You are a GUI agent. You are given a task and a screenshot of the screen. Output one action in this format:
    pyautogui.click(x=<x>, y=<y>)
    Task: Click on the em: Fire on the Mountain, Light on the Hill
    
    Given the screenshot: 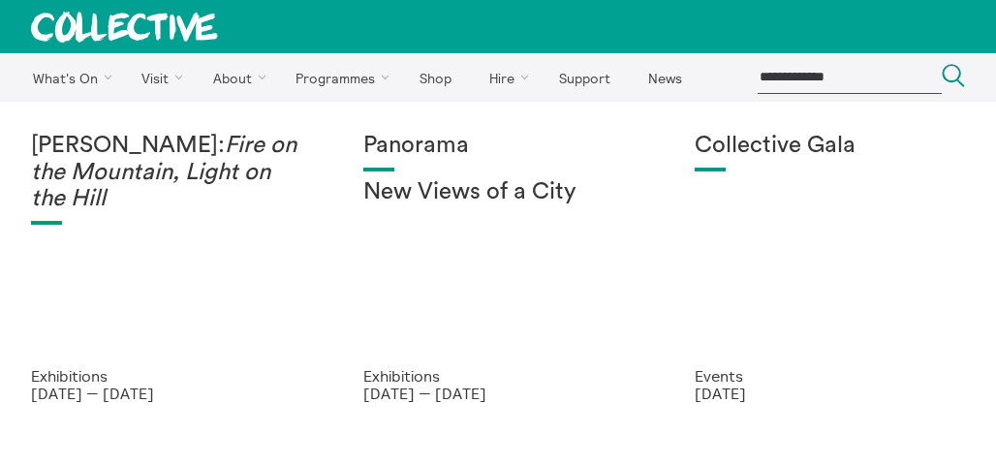 What is the action you would take?
    pyautogui.click(x=164, y=171)
    